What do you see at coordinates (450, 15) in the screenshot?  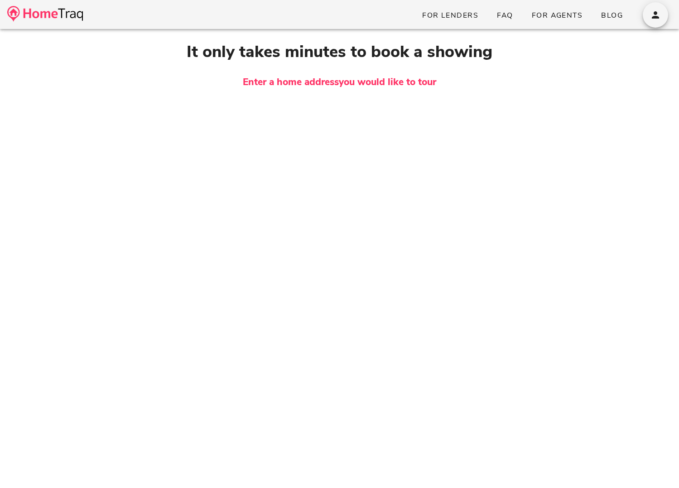 I see `span: For Lenders` at bounding box center [450, 15].